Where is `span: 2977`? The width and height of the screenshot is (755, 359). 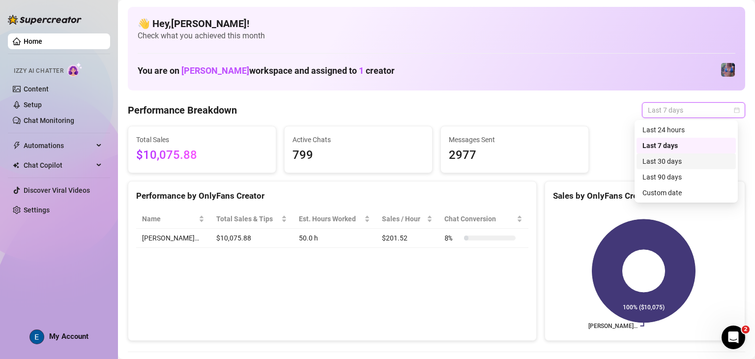
span: 2977 is located at coordinates (515, 155).